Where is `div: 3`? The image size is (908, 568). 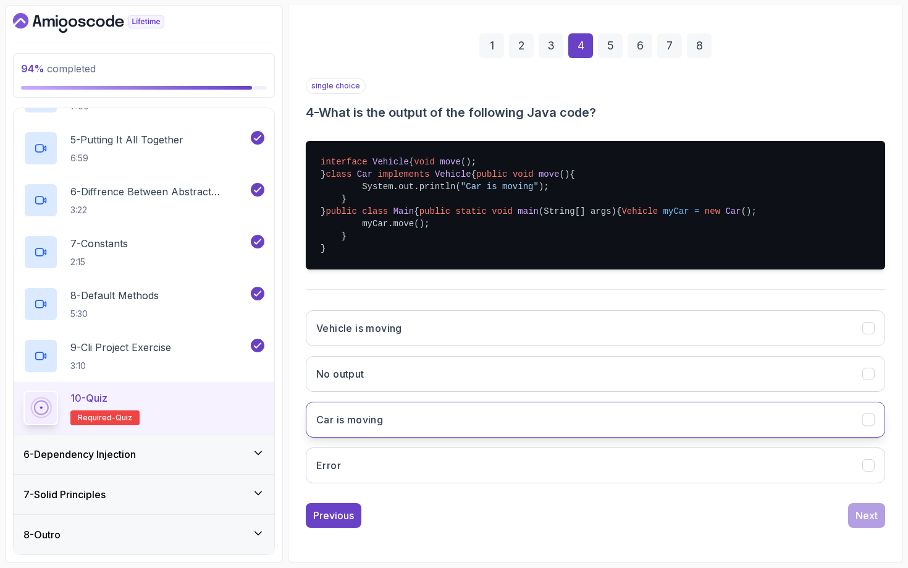
div: 3 is located at coordinates (551, 46).